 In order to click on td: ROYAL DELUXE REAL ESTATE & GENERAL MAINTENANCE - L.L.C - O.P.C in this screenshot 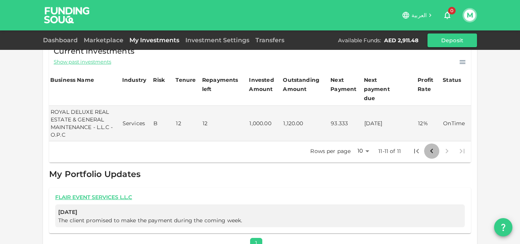, I will do `click(85, 123)`.